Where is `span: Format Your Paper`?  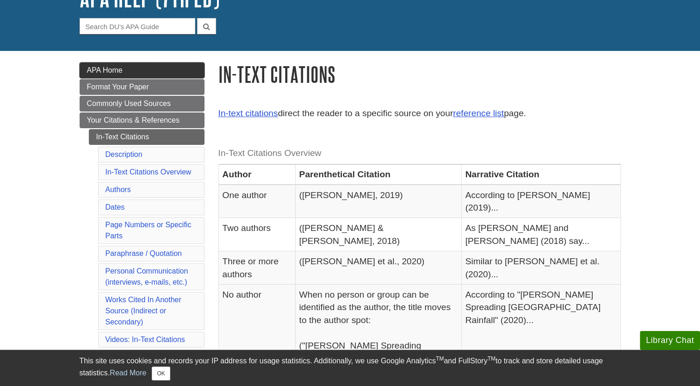
span: Format Your Paper is located at coordinates (118, 87).